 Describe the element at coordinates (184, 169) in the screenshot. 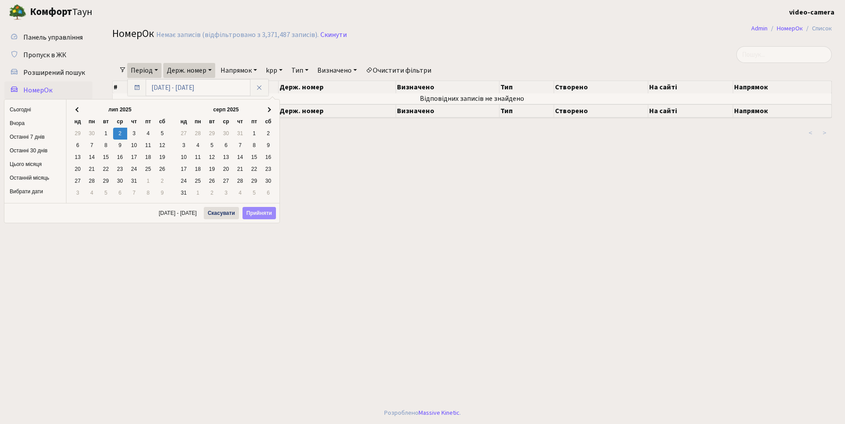

I see `td: 17` at that location.